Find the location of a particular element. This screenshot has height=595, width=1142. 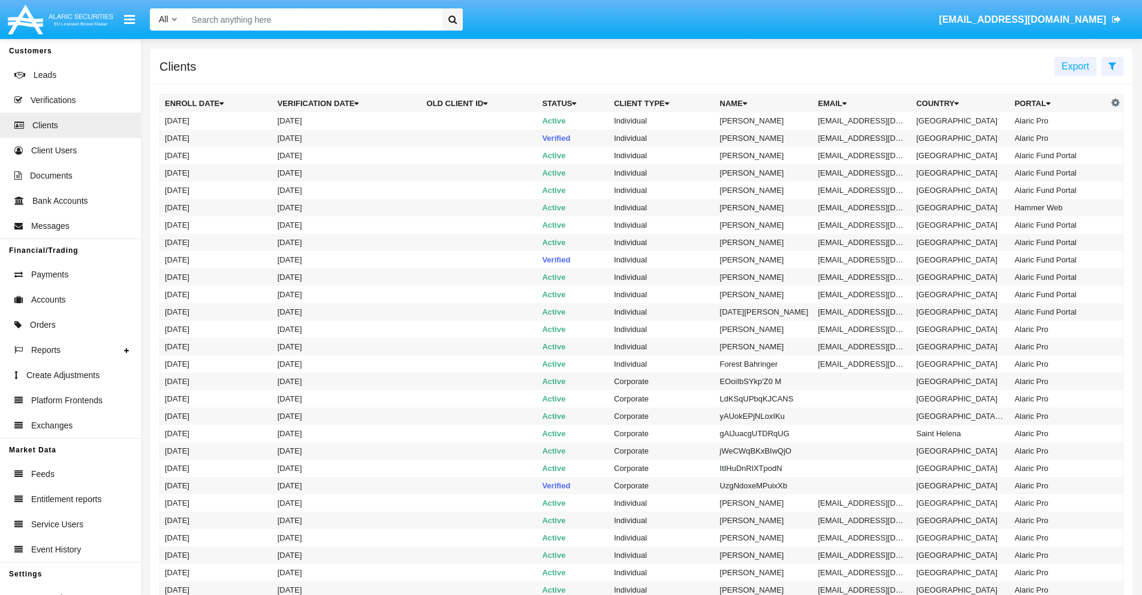

th: Portal is located at coordinates (1059, 104).